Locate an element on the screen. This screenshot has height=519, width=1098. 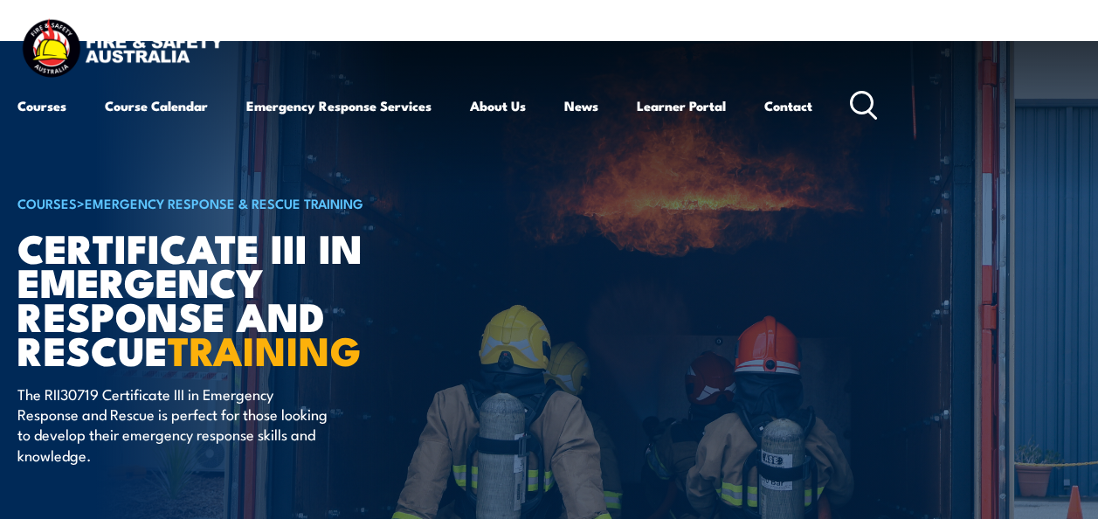
a: COURSES is located at coordinates (47, 203).